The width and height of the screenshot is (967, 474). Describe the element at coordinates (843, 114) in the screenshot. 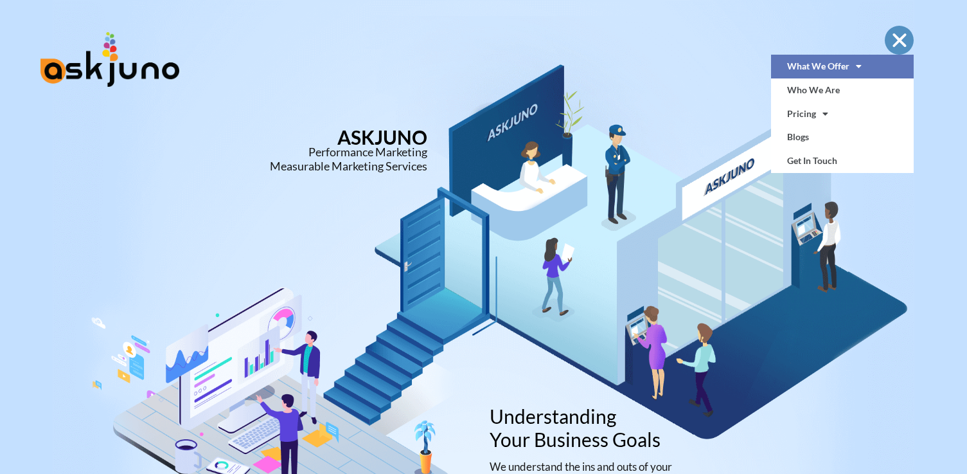

I see `a: Pricing` at that location.